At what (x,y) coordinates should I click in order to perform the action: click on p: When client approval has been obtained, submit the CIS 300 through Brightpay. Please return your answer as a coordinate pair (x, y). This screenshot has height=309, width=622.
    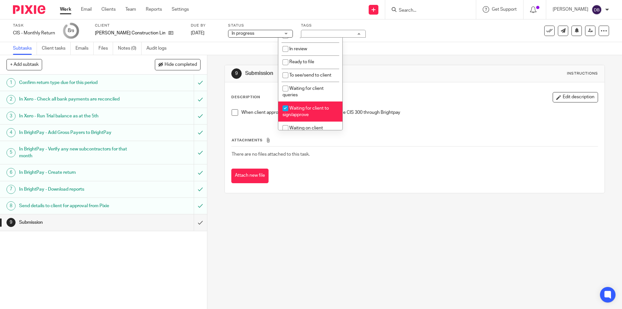
    Looking at the image, I should click on (419, 112).